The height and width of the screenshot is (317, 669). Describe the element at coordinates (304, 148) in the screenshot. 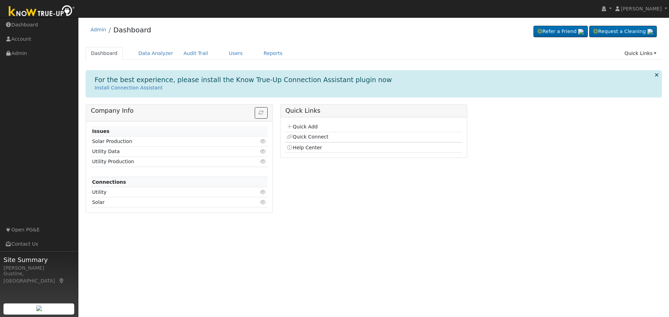

I see `a: Help Center` at that location.